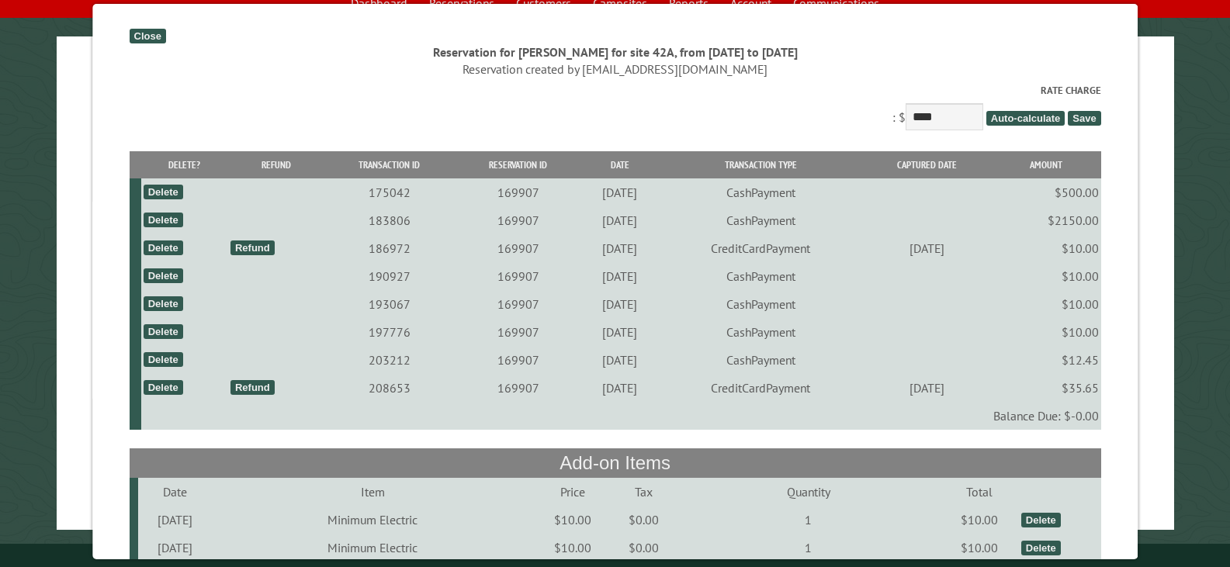 The width and height of the screenshot is (1230, 567). What do you see at coordinates (389, 360) in the screenshot?
I see `td: 203212` at bounding box center [389, 360].